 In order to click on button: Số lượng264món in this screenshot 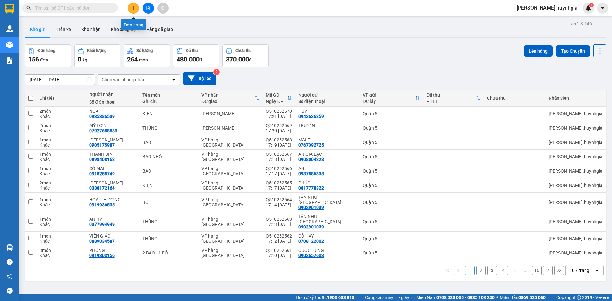, I will do `click(147, 56)`.